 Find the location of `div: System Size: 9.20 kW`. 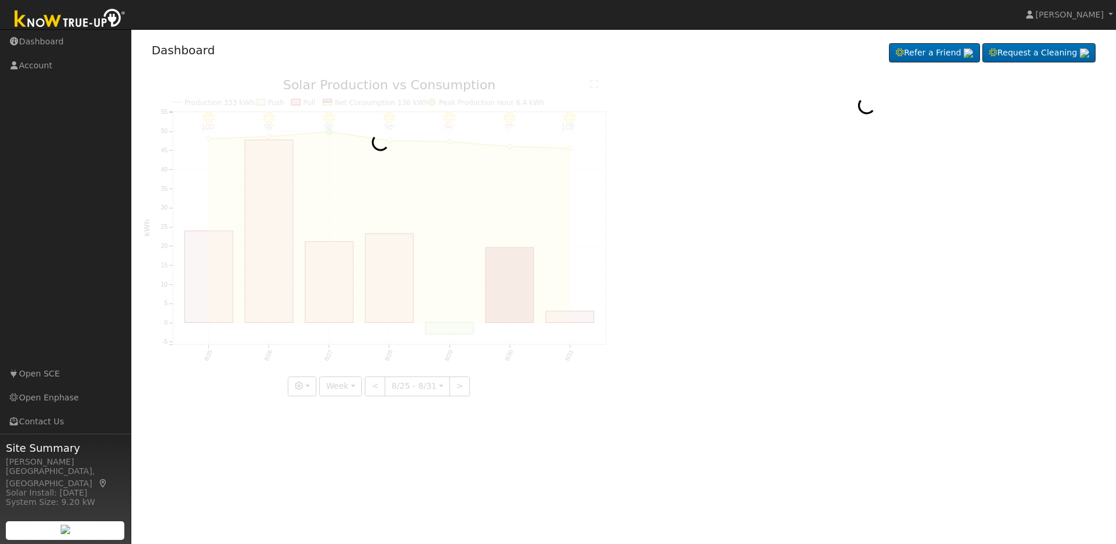

div: System Size: 9.20 kW is located at coordinates (65, 502).